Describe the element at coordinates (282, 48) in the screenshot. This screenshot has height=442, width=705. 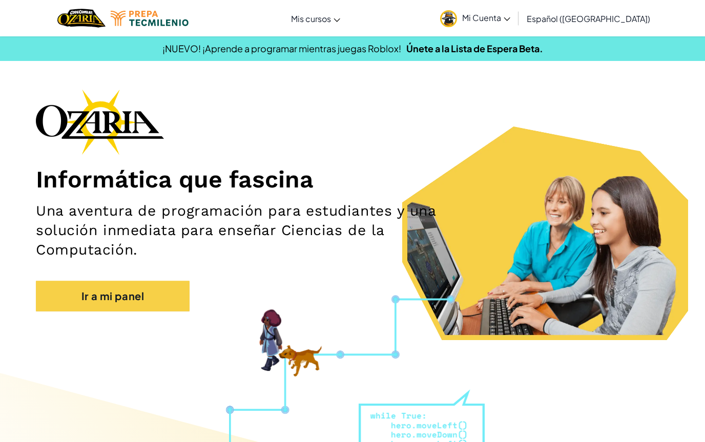
I see `span: ¡NUEVO! ¡Aprende a programar mientras juegas Roblox!` at that location.